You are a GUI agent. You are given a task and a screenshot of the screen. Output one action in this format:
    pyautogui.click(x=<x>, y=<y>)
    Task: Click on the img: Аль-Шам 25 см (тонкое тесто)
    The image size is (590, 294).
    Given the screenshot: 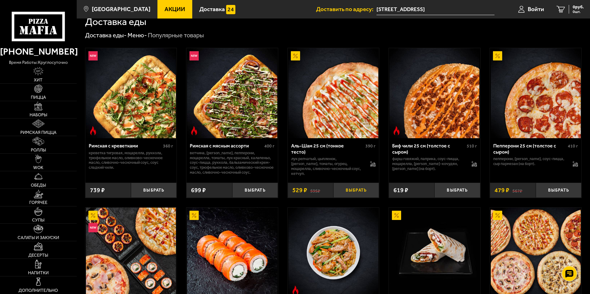 What is the action you would take?
    pyautogui.click(x=333, y=93)
    